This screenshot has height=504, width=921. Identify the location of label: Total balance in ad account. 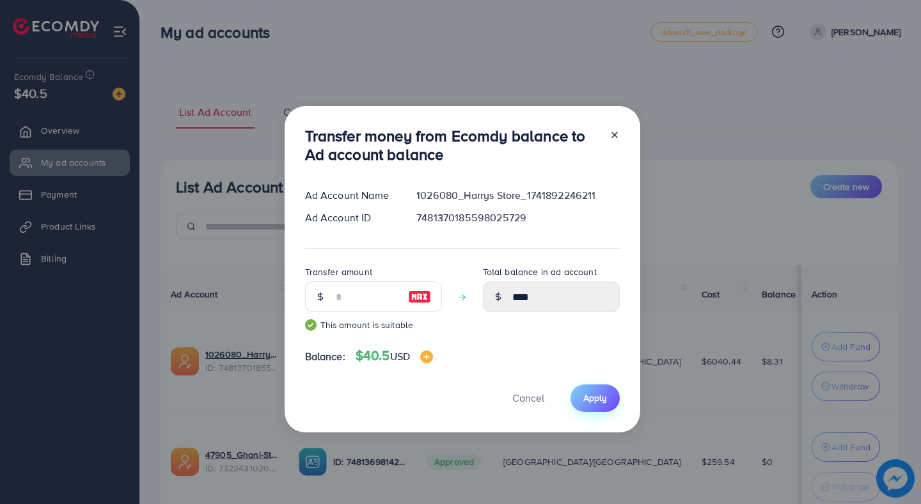
(540, 272).